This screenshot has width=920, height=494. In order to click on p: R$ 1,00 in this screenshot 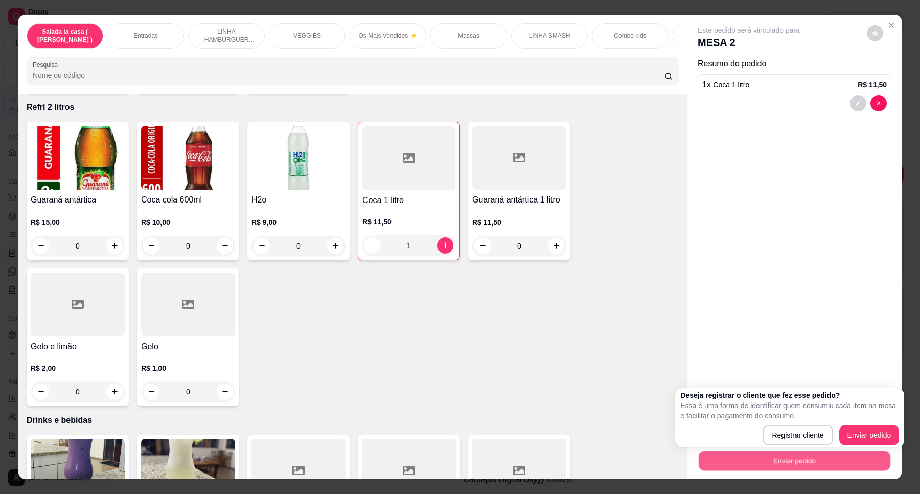, I will do `click(188, 368)`.